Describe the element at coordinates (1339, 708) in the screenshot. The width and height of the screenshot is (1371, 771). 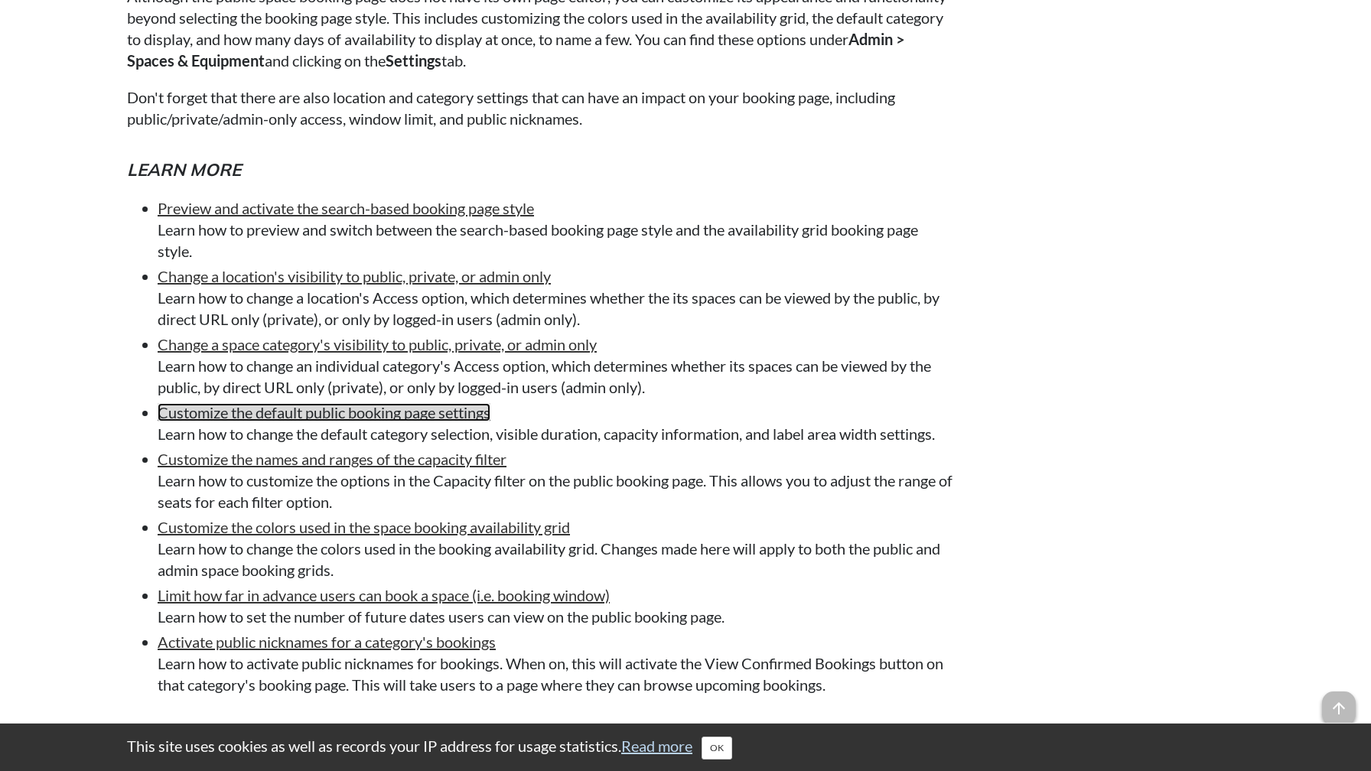
I see `span: arrow_upward` at that location.